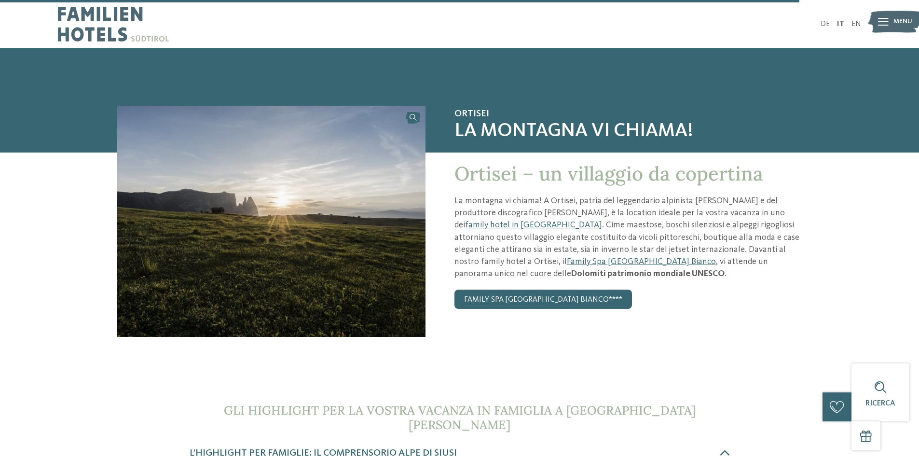 This screenshot has height=460, width=919. Describe the element at coordinates (840, 24) in the screenshot. I see `a: IT` at that location.